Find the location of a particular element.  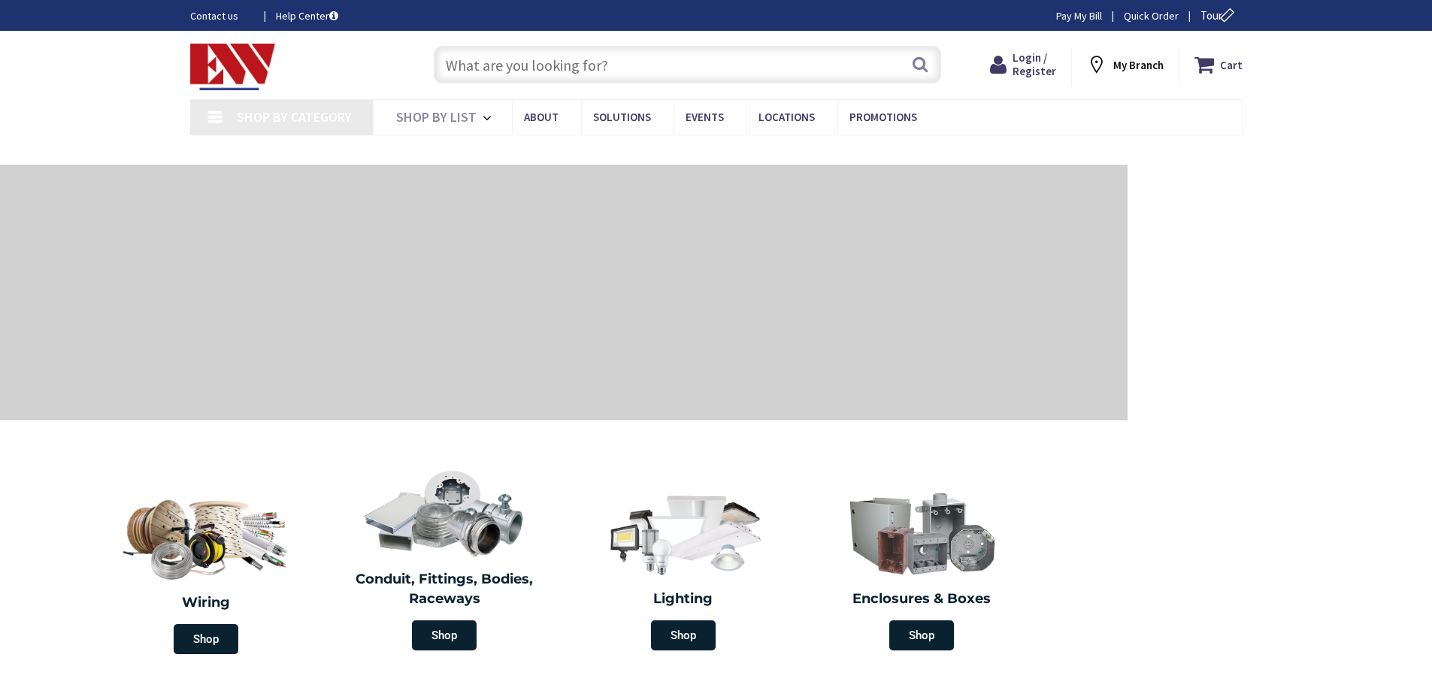

img: Electrical Wholesalers, Inc. is located at coordinates (233, 67).